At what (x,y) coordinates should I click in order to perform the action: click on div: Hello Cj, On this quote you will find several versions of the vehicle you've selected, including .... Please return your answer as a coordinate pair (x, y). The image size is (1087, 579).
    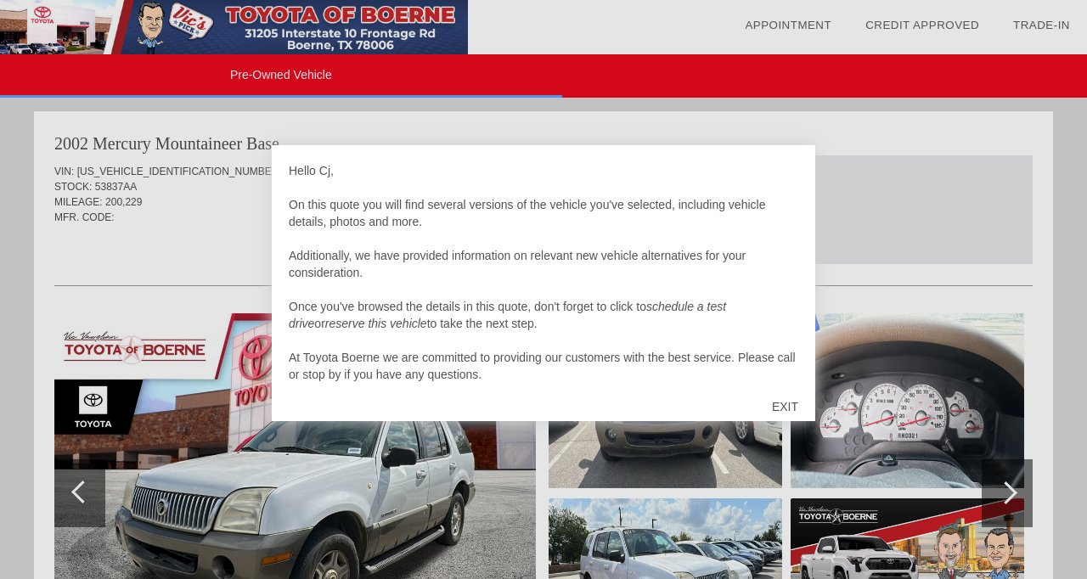
    Looking at the image, I should click on (544, 273).